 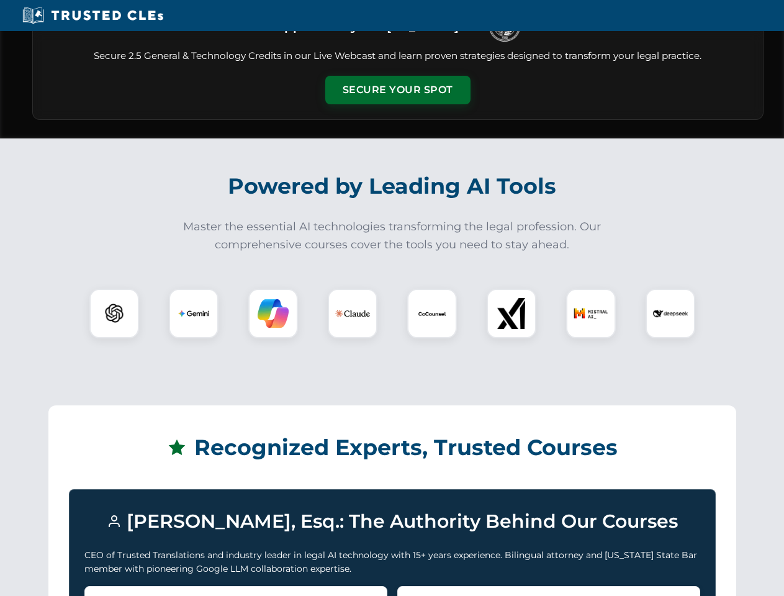 What do you see at coordinates (194, 313) in the screenshot?
I see `img: Gemini Logo` at bounding box center [194, 313].